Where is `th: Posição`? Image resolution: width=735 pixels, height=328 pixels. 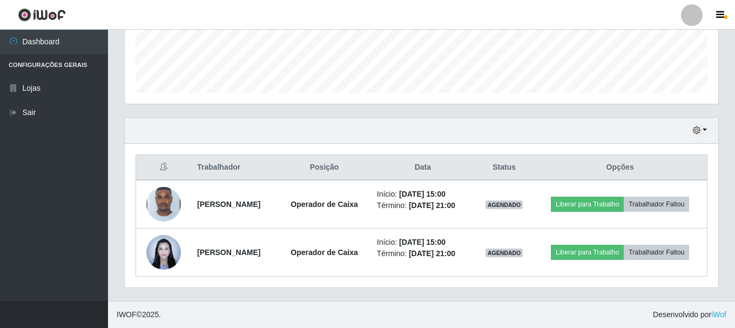 th: Posição is located at coordinates (324, 167).